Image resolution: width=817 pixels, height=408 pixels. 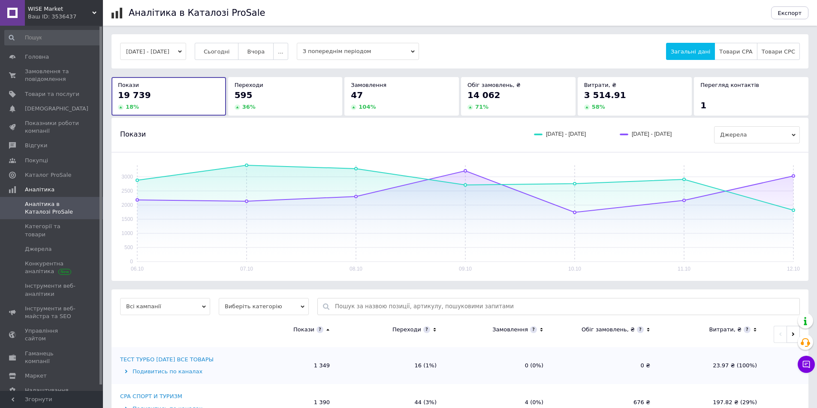 I want to click on text: 10.10, so click(x=574, y=269).